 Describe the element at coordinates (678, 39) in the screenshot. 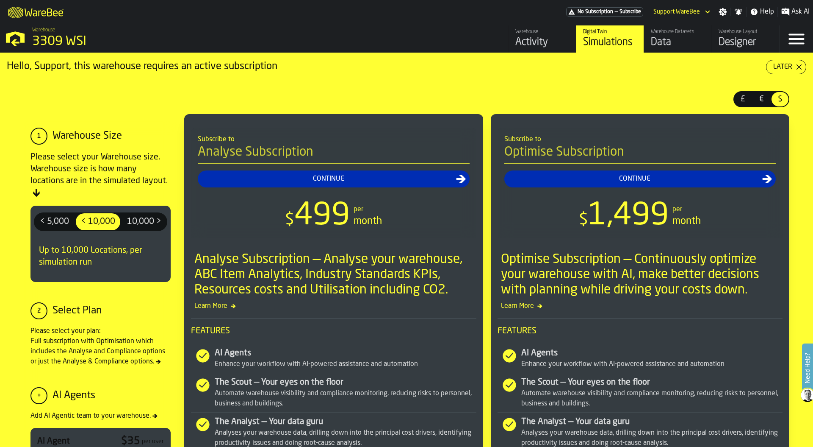

I see `a: link-to-/wh/i/d1ef1afb-ce11-4124-bdae-ba3d01893ec0/data` at that location.